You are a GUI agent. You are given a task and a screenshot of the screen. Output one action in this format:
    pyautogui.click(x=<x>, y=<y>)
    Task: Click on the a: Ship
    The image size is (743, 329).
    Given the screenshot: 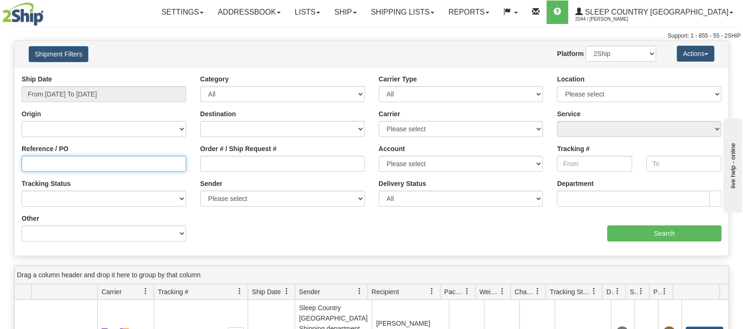 What is the action you would take?
    pyautogui.click(x=345, y=12)
    